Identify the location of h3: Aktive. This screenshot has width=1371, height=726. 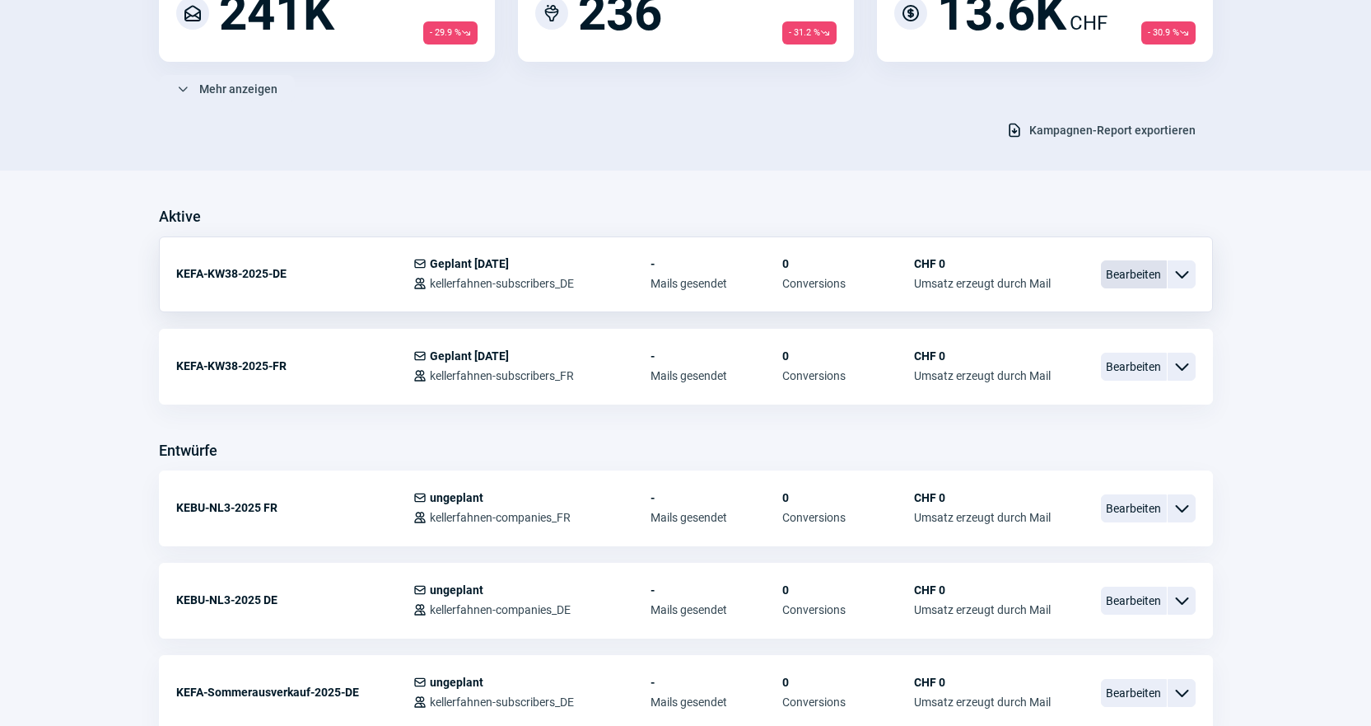
(180, 217).